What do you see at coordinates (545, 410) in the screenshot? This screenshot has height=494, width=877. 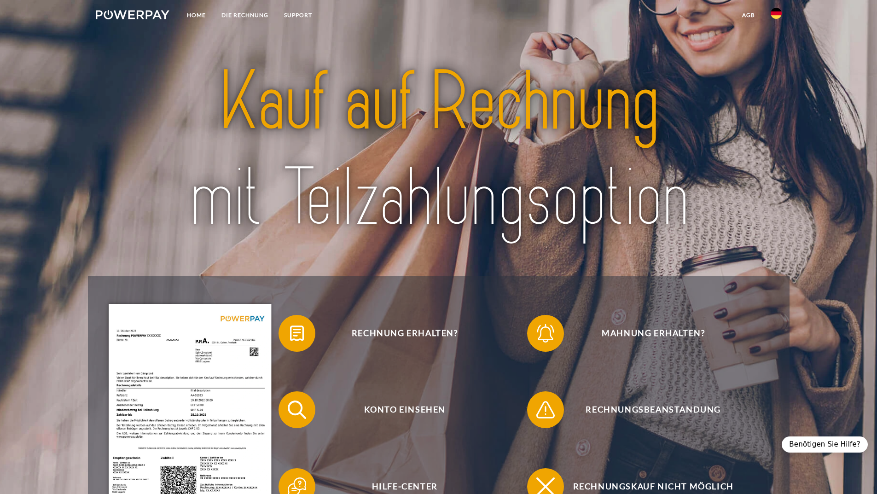 I see `img: qb_warning.svg` at bounding box center [545, 410].